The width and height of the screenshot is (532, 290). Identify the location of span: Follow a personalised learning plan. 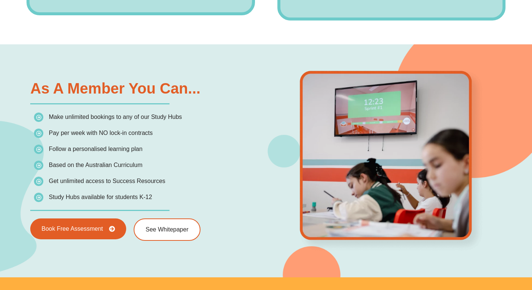
(95, 149).